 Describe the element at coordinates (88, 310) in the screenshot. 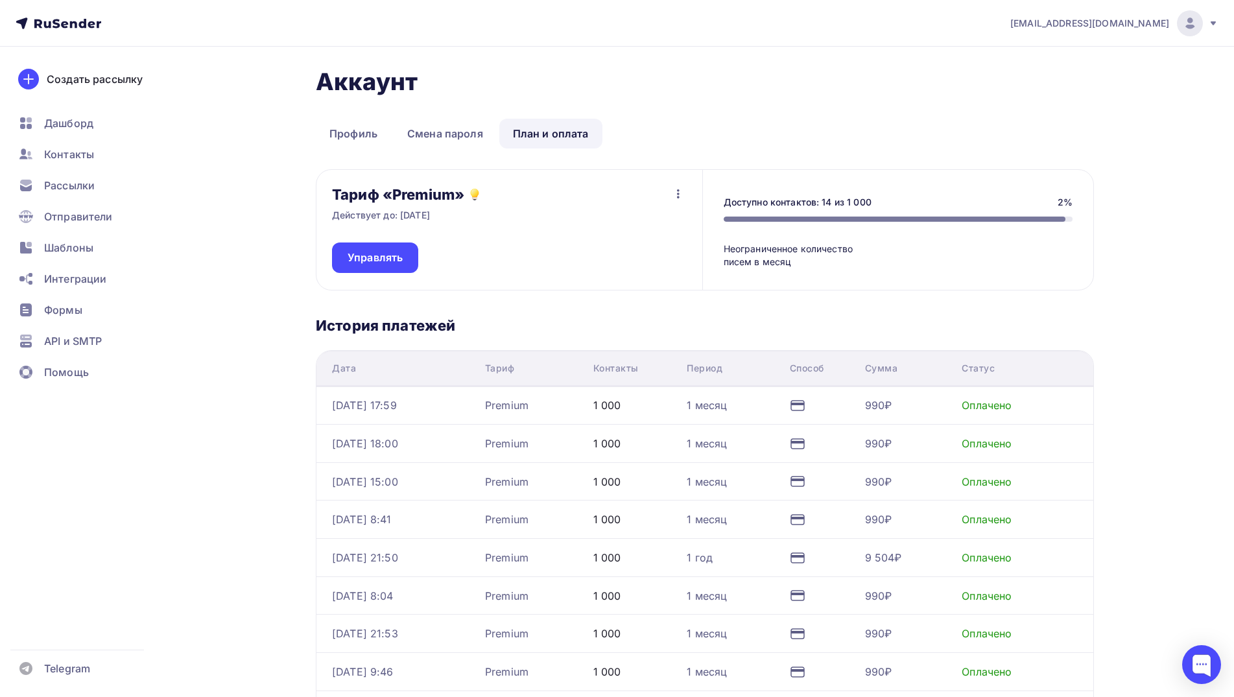

I see `a: Формы` at that location.